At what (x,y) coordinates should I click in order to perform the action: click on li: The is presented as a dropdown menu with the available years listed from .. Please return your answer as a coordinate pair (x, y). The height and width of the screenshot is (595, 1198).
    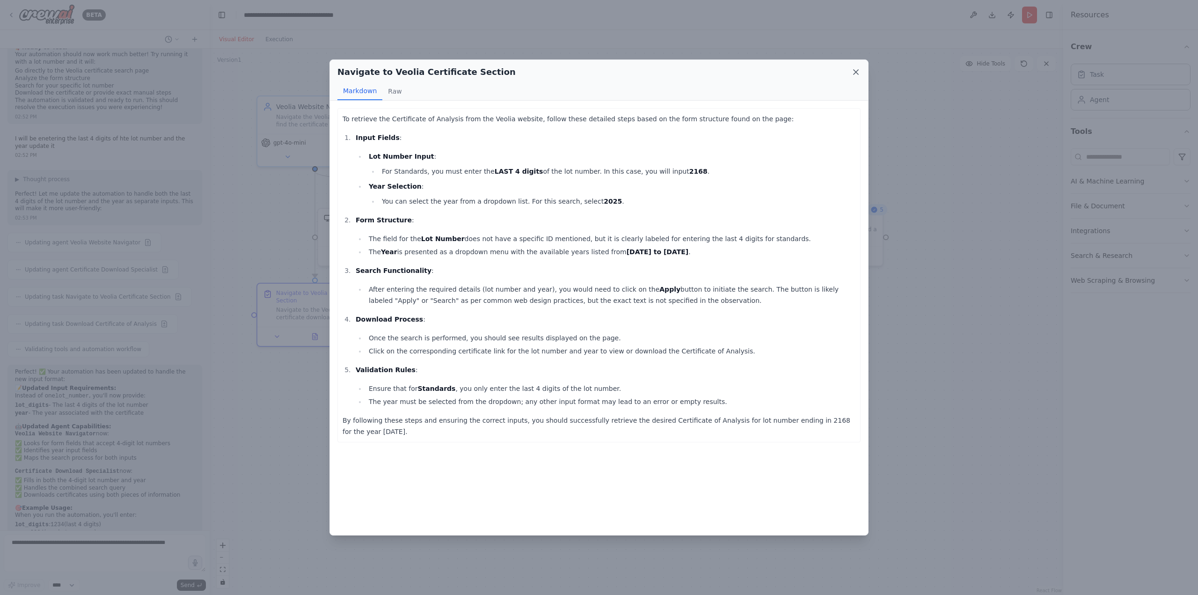
    Looking at the image, I should click on (611, 252).